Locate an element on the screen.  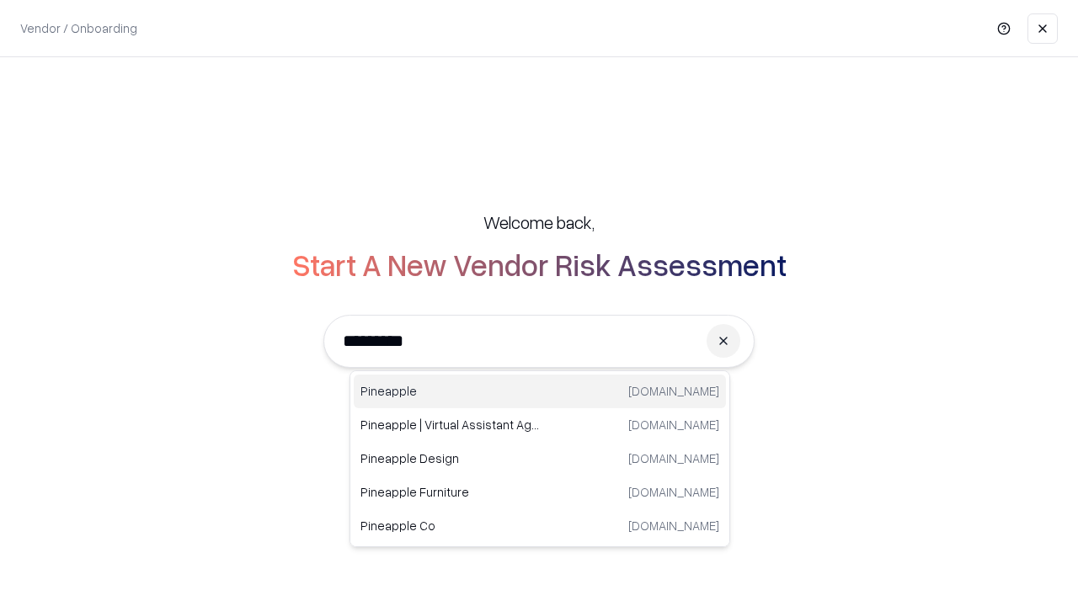
h2: Start A New Vendor Risk Assessment is located at coordinates (539, 264).